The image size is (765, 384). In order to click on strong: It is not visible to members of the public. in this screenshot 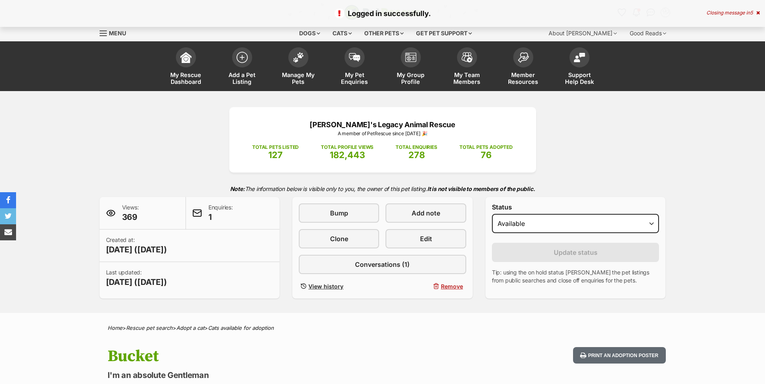, I will do `click(481, 189)`.